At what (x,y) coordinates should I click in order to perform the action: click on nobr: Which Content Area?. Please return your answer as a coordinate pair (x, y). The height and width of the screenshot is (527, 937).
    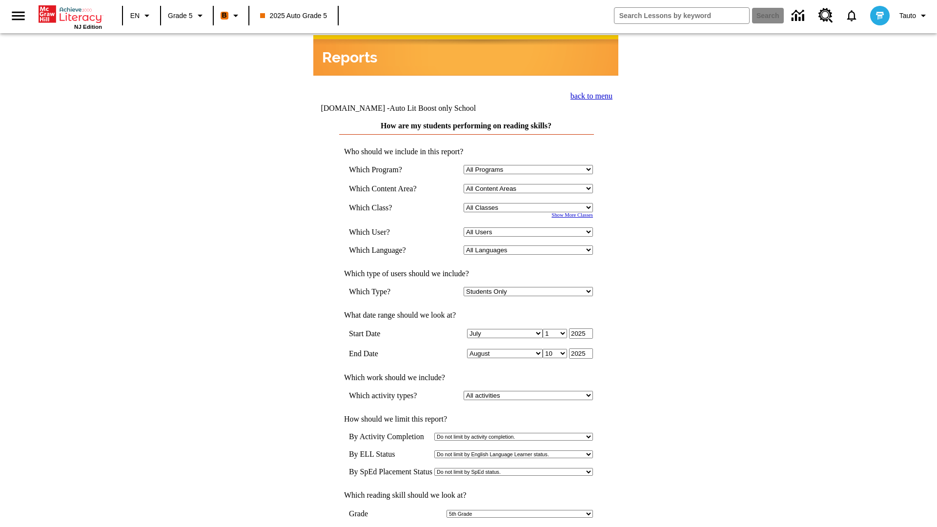
    Looking at the image, I should click on (383, 188).